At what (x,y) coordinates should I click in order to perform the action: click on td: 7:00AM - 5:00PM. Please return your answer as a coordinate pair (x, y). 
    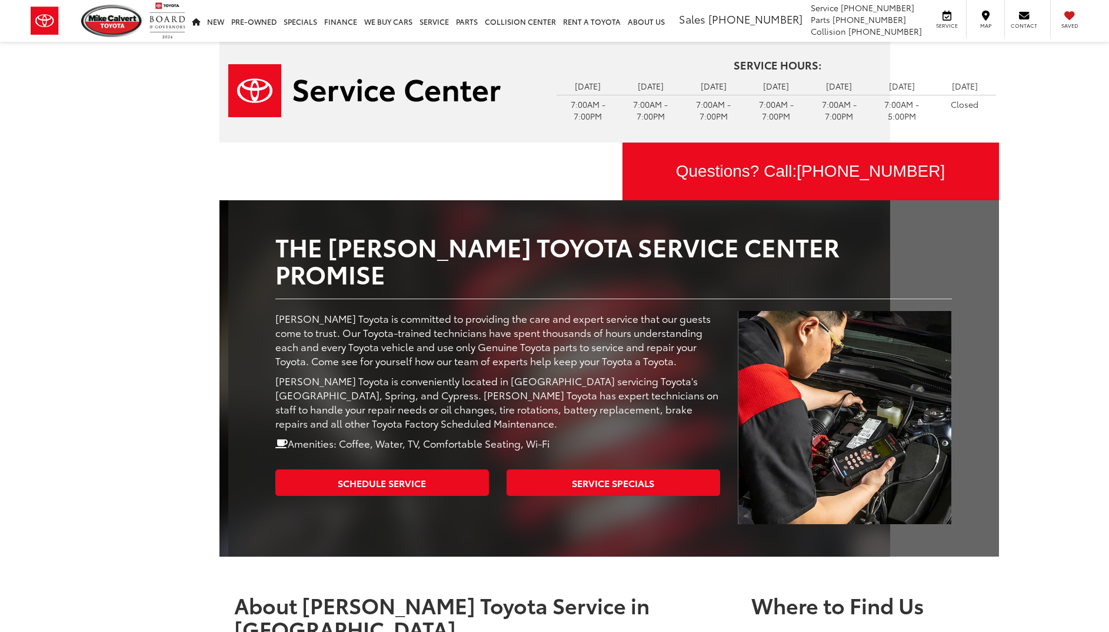
    Looking at the image, I should click on (902, 109).